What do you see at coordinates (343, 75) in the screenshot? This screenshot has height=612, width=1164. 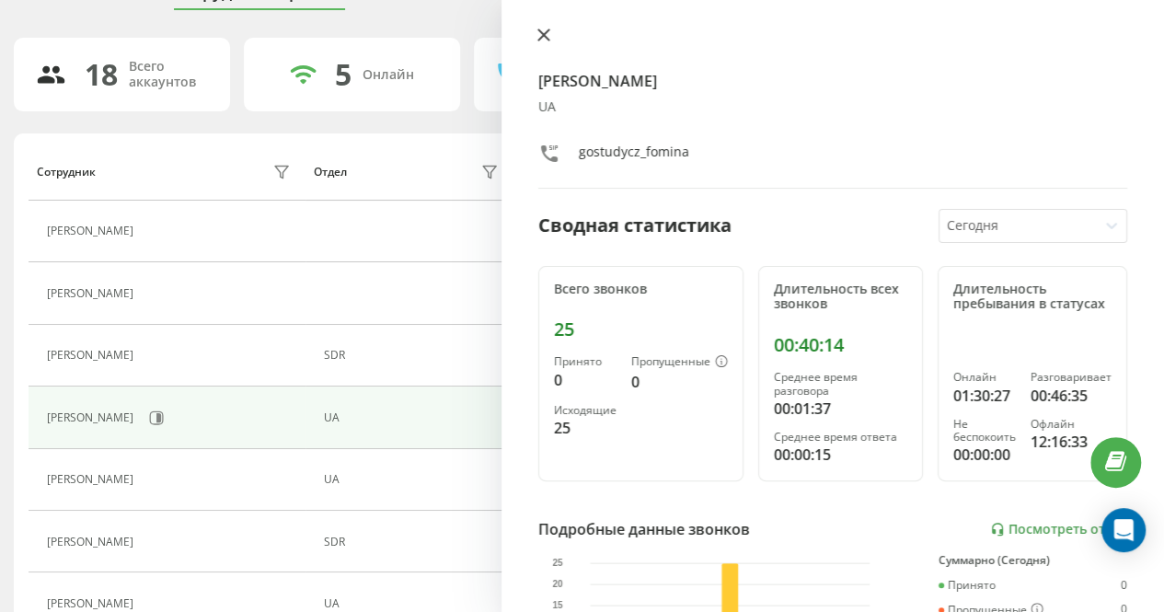 I see `div: 5` at bounding box center [343, 75].